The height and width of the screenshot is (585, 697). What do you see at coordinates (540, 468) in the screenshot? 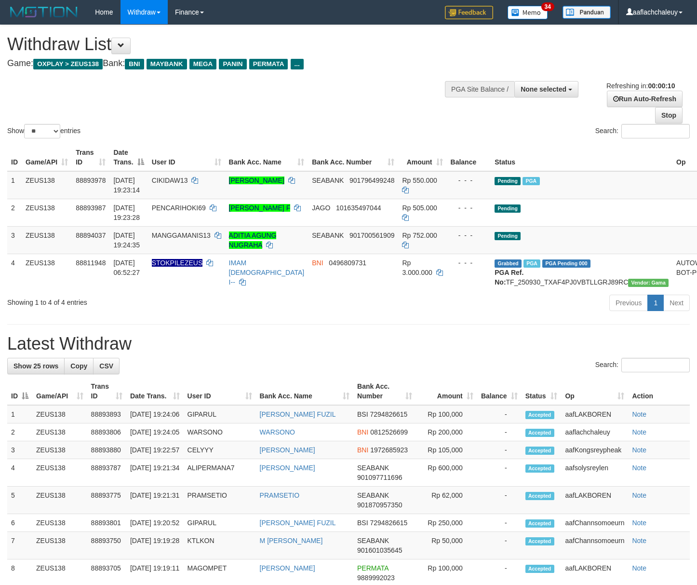
I see `span: Accepted` at bounding box center [540, 468].